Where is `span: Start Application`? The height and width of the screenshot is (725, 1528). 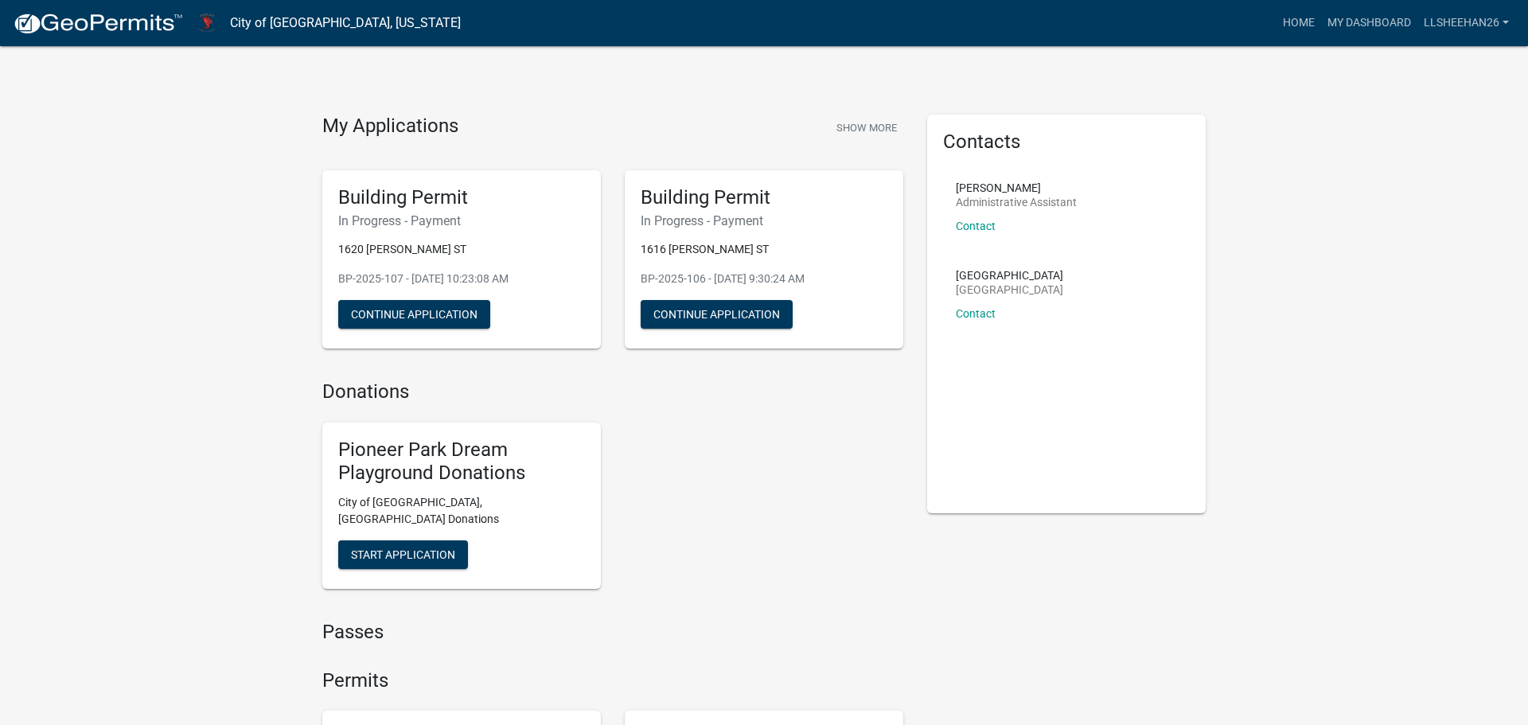
span: Start Application is located at coordinates (403, 554).